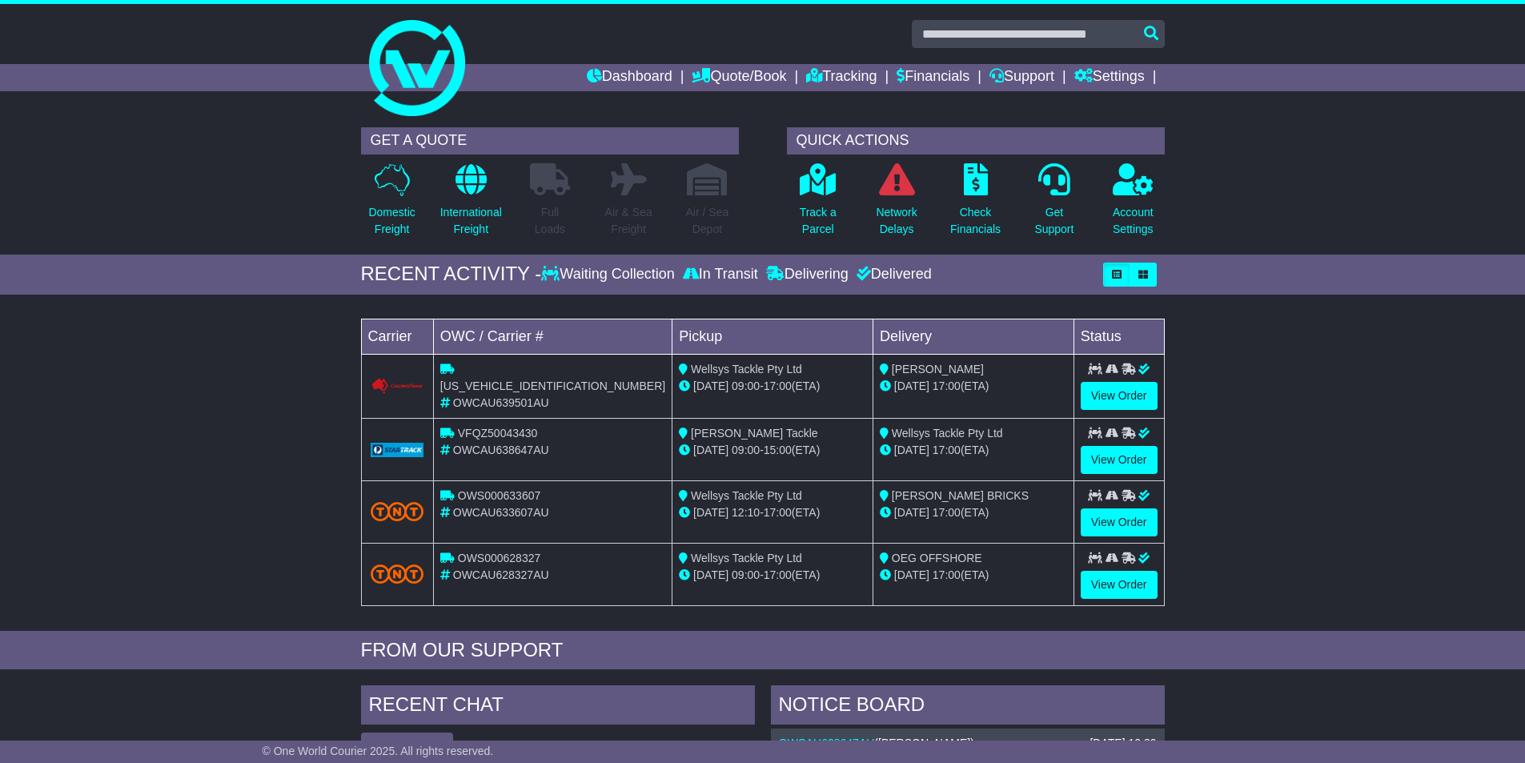 The width and height of the screenshot is (1525, 763). What do you see at coordinates (397, 336) in the screenshot?
I see `td: Carrier` at bounding box center [397, 336].